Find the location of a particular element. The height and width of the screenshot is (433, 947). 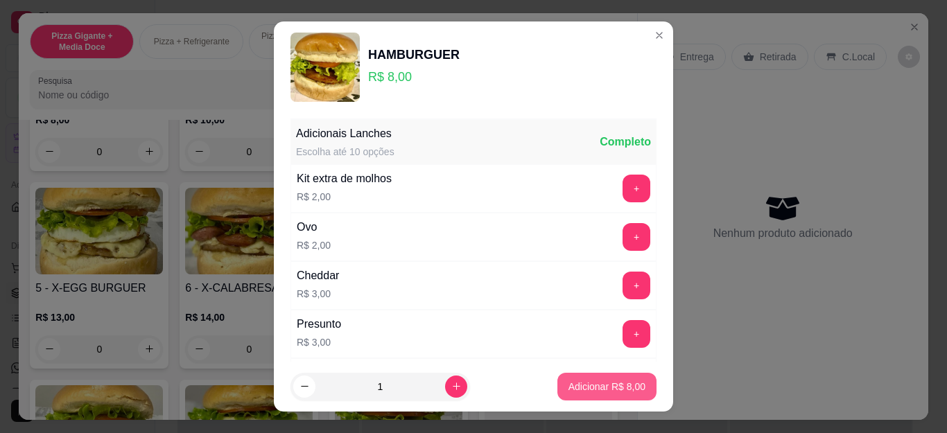

div: Escolha até 10 opções is located at coordinates (345, 152).